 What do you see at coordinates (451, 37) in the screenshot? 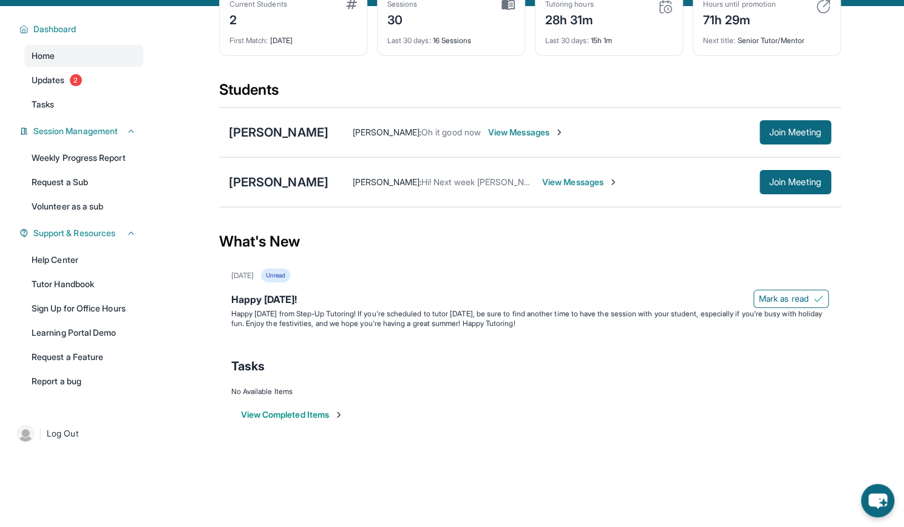
I see `div: 16 Sessions` at bounding box center [451, 37].